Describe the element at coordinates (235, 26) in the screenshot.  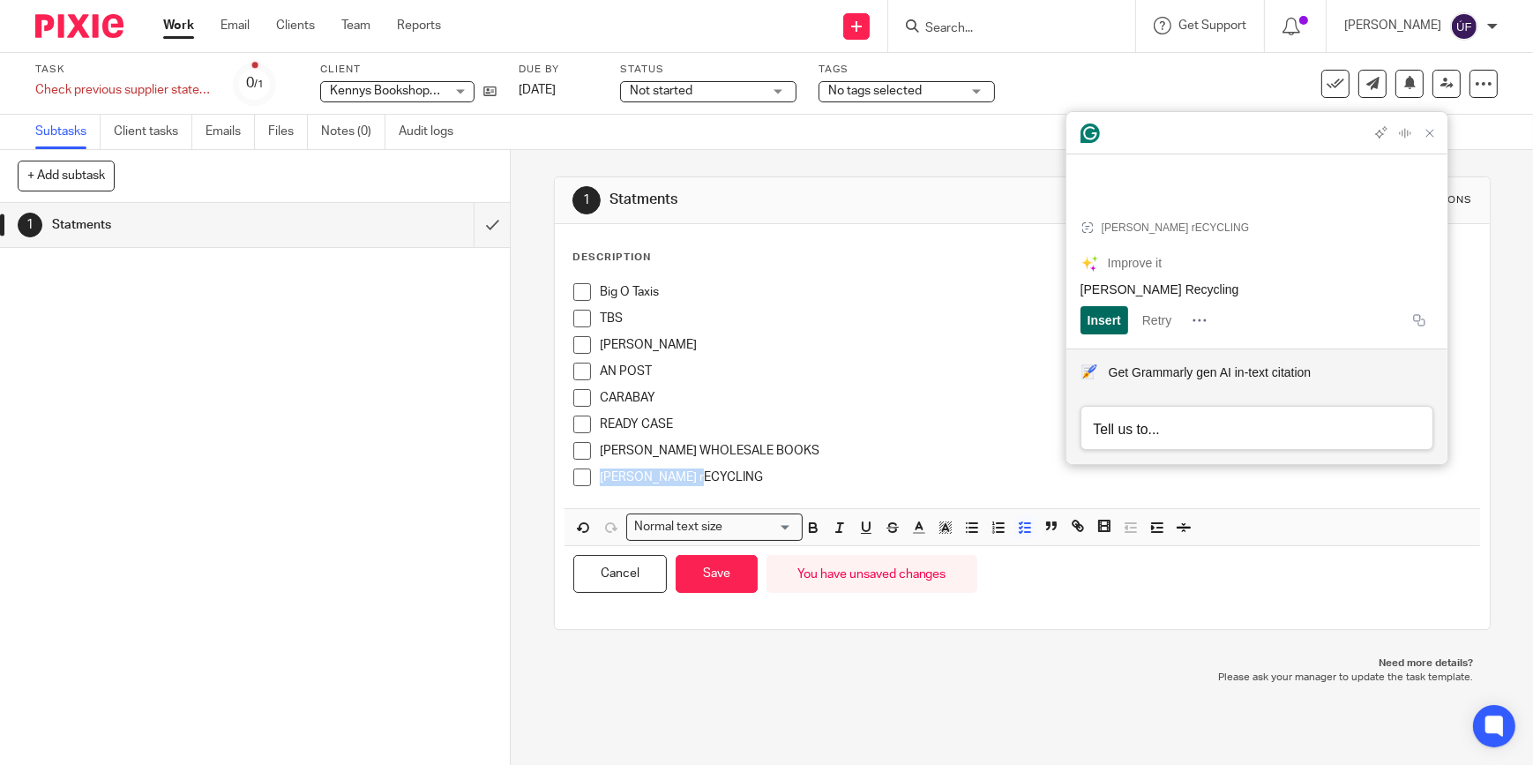
I see `a: Email` at that location.